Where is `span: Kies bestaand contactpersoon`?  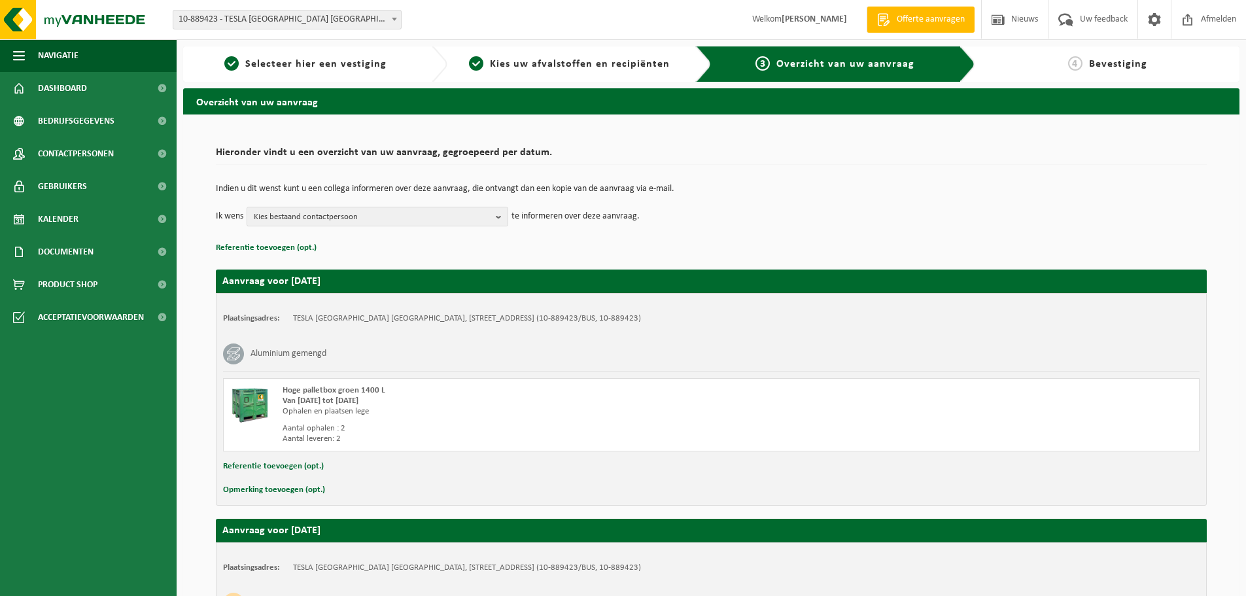 span: Kies bestaand contactpersoon is located at coordinates (372, 217).